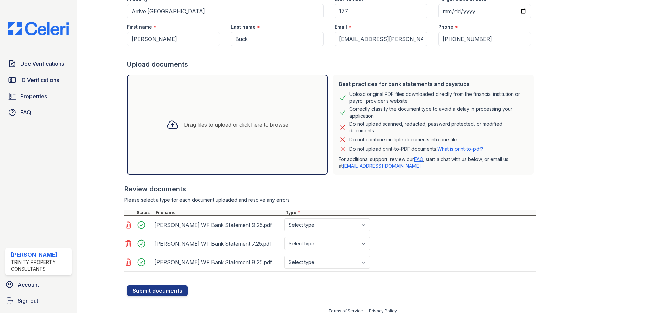  I want to click on span: ID Verifications, so click(40, 80).